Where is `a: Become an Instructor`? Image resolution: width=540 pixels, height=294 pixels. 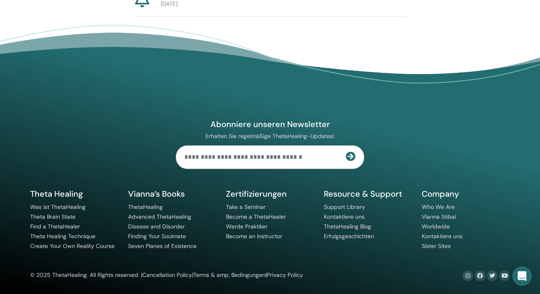 a: Become an Instructor is located at coordinates (254, 236).